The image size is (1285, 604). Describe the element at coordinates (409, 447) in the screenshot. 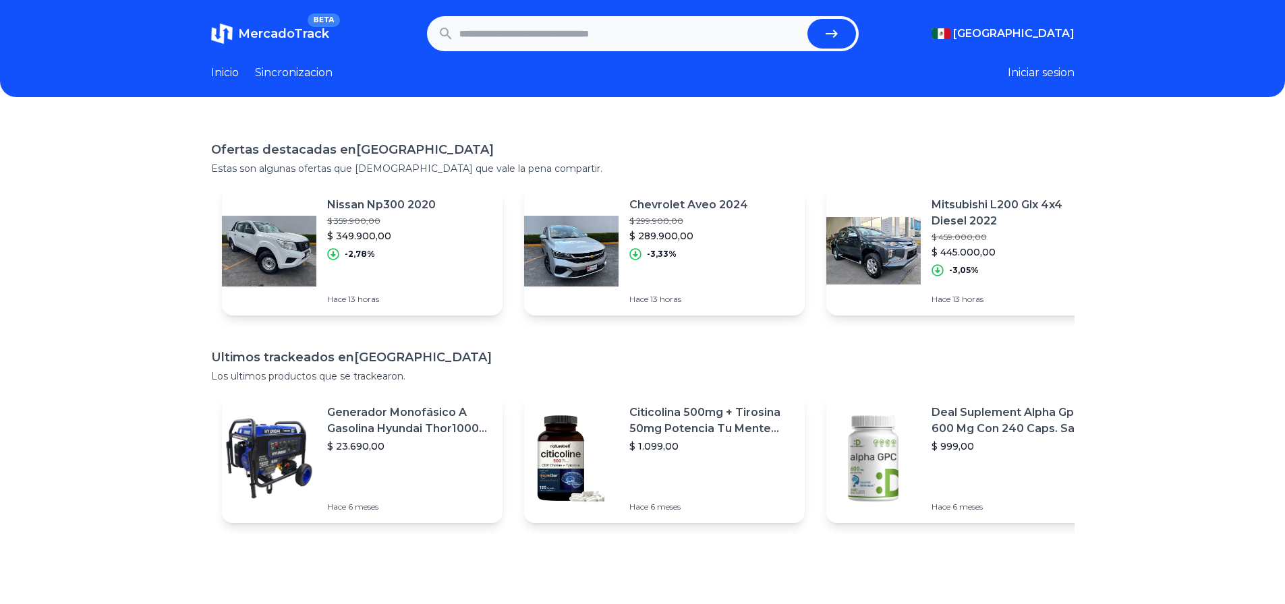

I see `p: $ 23.690,00` at that location.